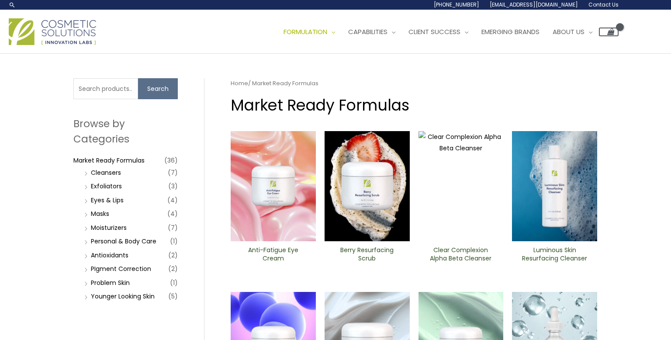 This screenshot has width=671, height=340. What do you see at coordinates (461, 256) in the screenshot?
I see `a: Clear Complexion Alpha Beta ​Cleanser` at bounding box center [461, 256].